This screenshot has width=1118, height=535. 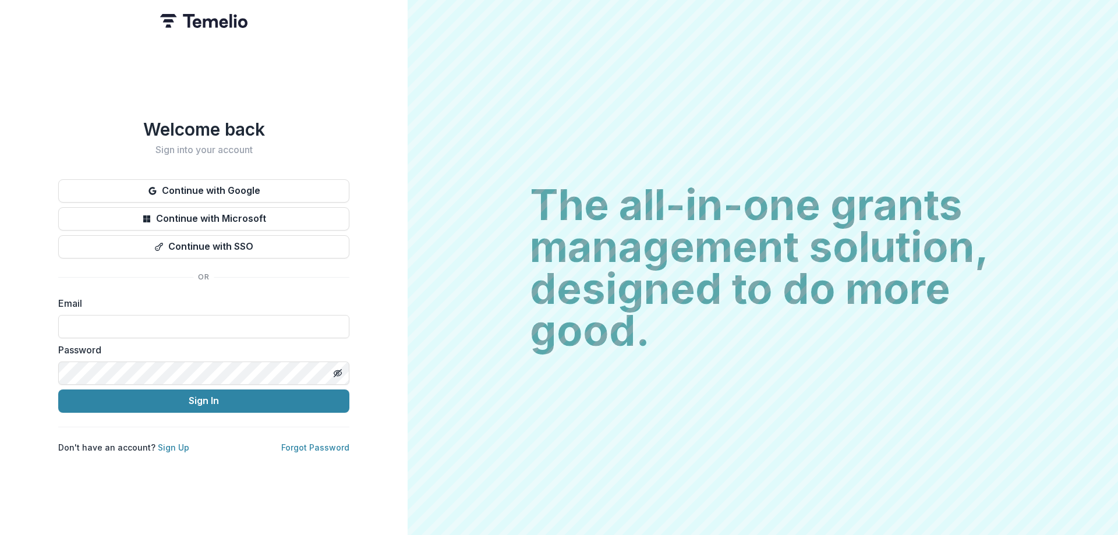 I want to click on label: Email, so click(x=200, y=303).